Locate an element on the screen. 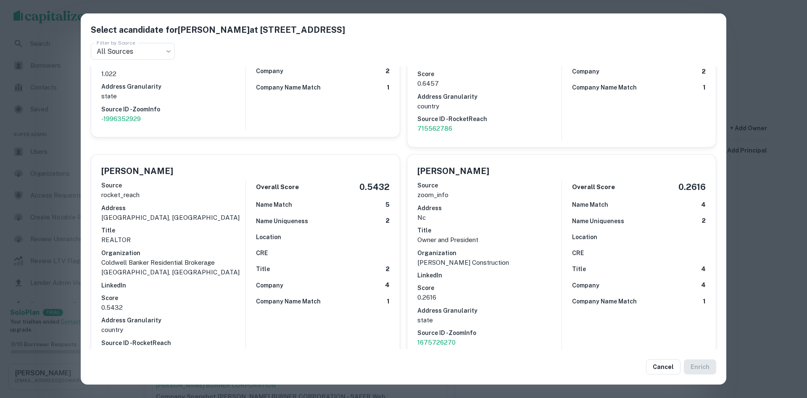 The width and height of the screenshot is (807, 398). div: Chat Widget is located at coordinates (786, 351).